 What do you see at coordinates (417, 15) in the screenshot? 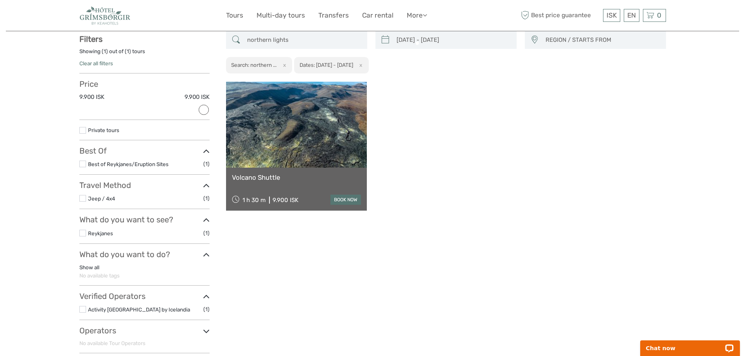
I see `a: More` at bounding box center [417, 15].